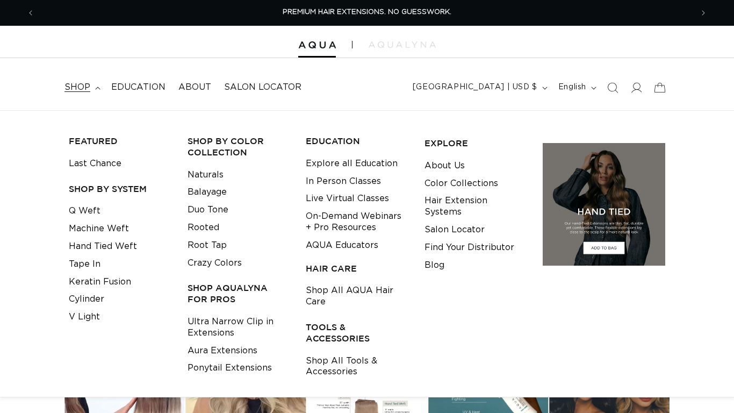 The width and height of the screenshot is (734, 413). I want to click on a: Machine Weft, so click(99, 228).